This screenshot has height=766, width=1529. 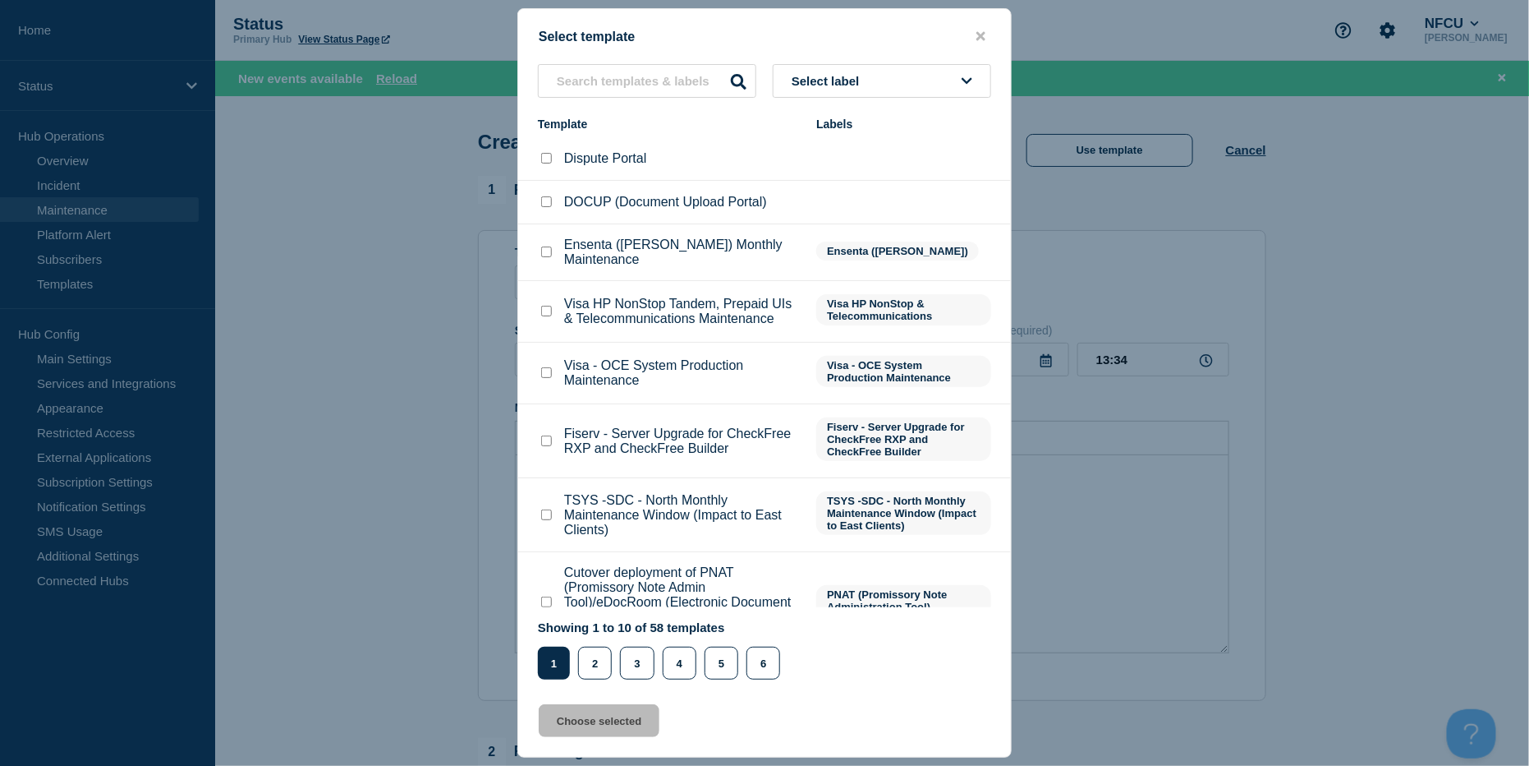 I want to click on span: Select label, so click(x=829, y=80).